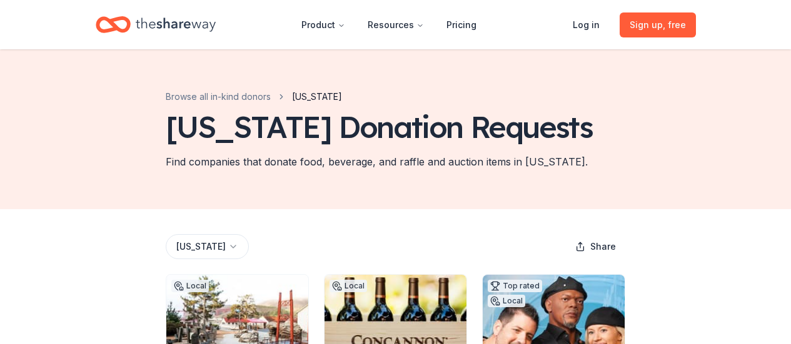 The width and height of the screenshot is (791, 344). Describe the element at coordinates (595, 247) in the screenshot. I see `button: Share` at that location.